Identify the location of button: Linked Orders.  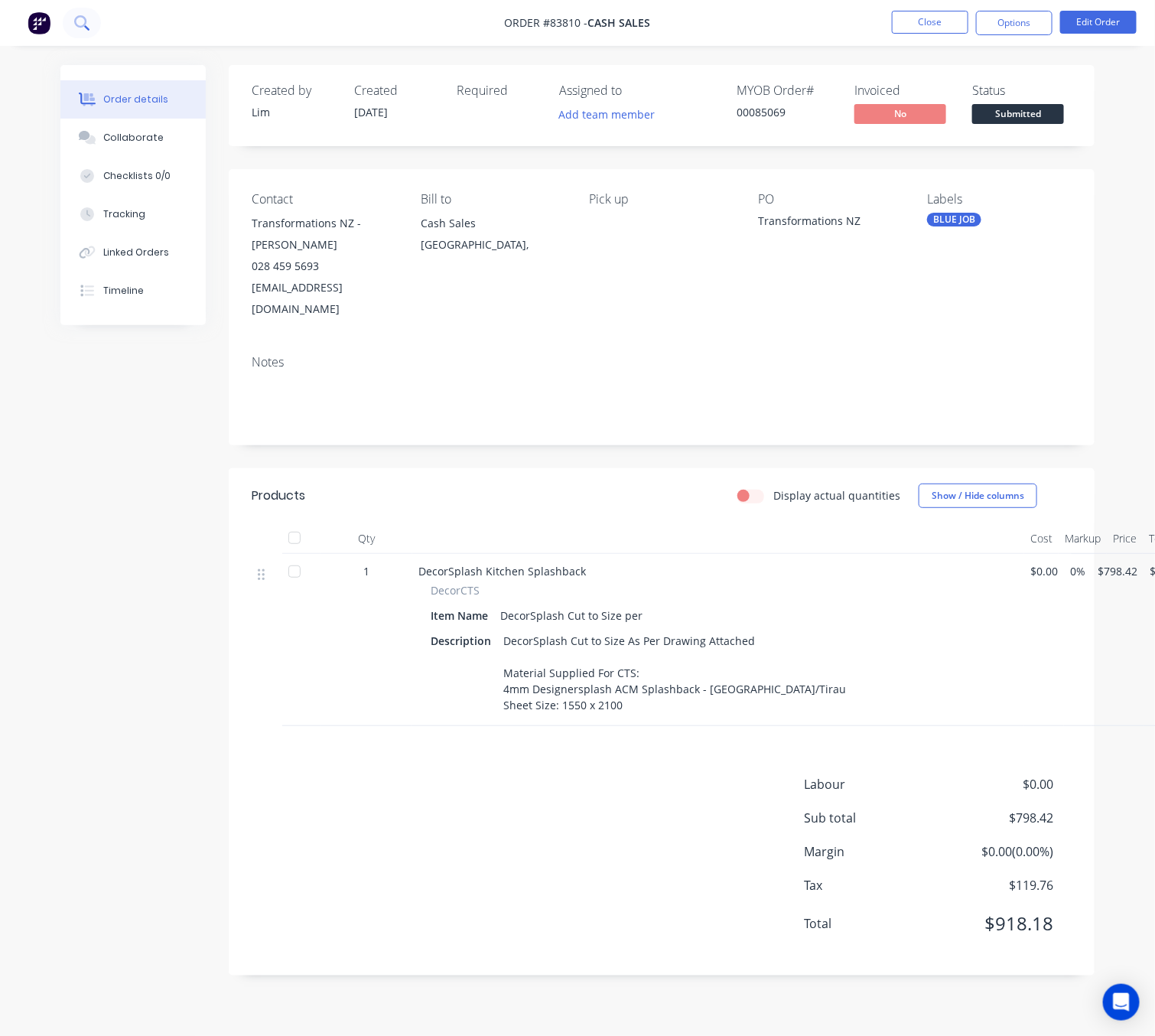
(133, 253).